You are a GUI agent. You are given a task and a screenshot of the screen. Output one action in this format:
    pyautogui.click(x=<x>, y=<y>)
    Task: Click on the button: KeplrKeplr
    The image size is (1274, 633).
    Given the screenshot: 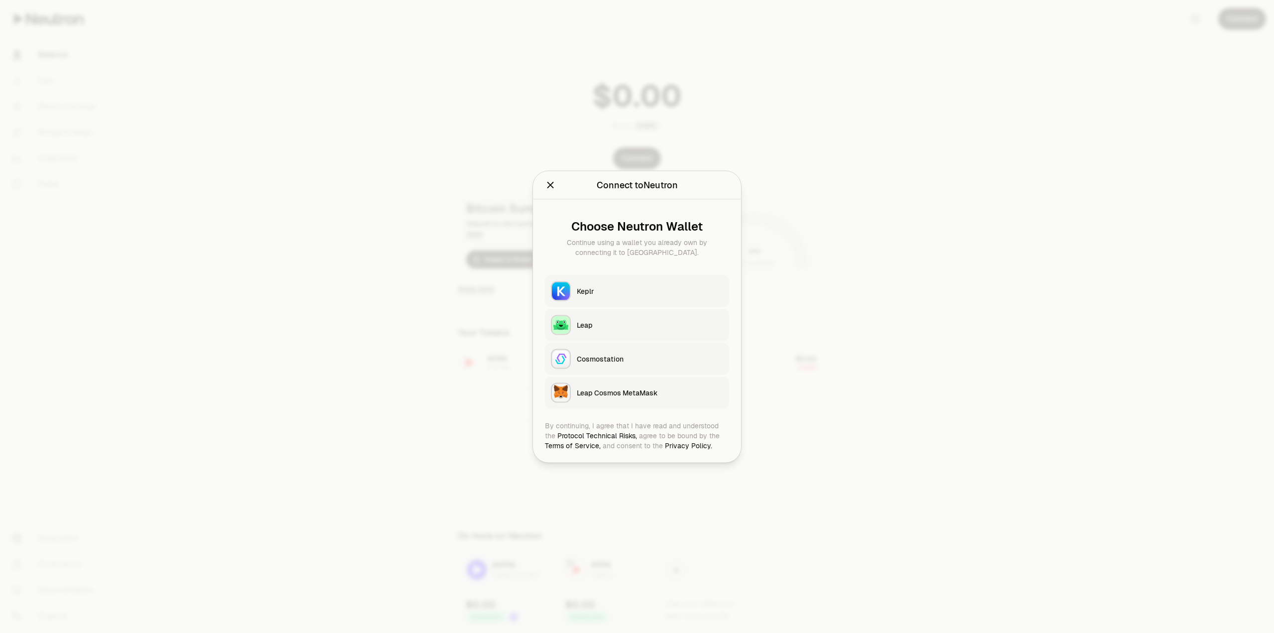 What is the action you would take?
    pyautogui.click(x=637, y=291)
    